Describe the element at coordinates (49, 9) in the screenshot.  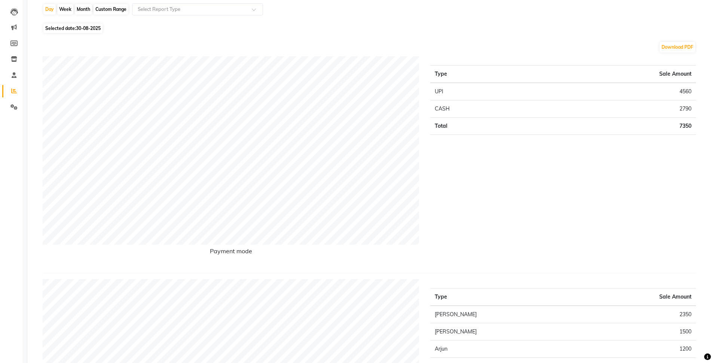
I see `div: Day` at that location.